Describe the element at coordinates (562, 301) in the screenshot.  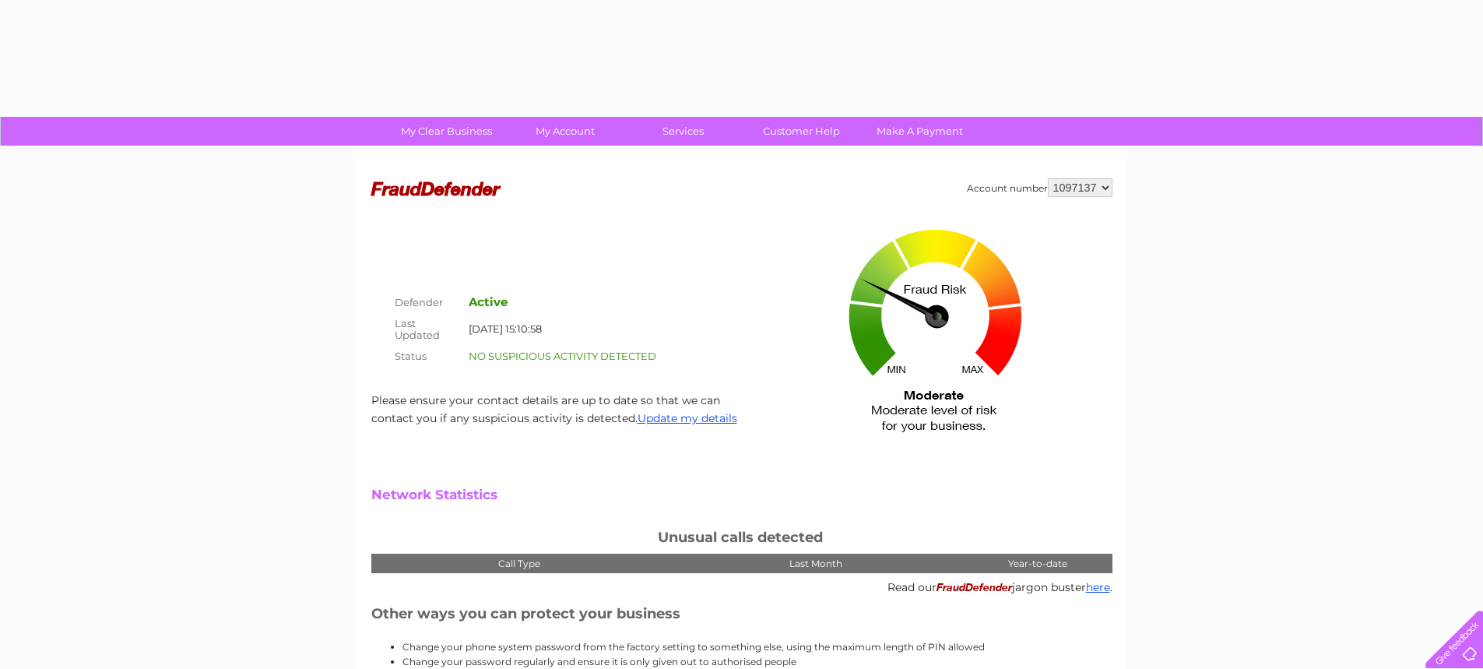
I see `td: Active` at that location.